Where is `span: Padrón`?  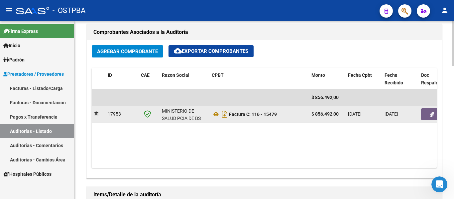 span: Padrón is located at coordinates (14, 60).